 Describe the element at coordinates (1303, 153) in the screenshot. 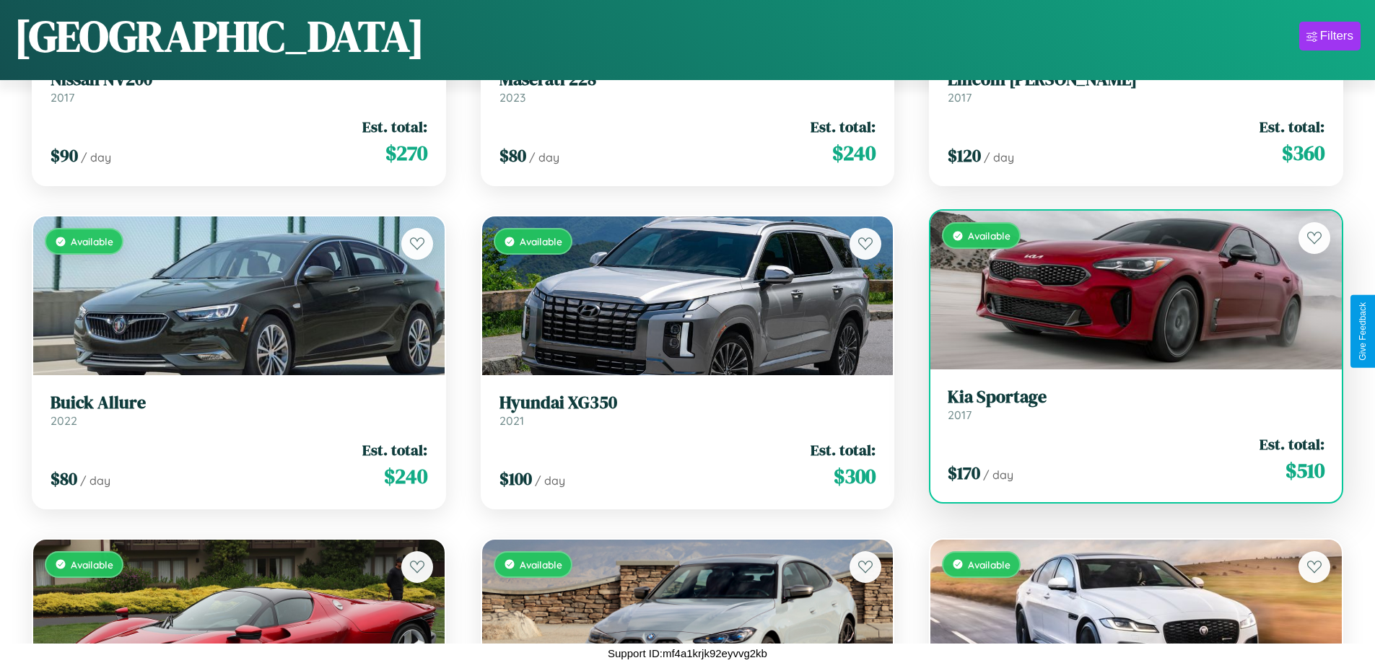

I see `span: $ 360` at that location.